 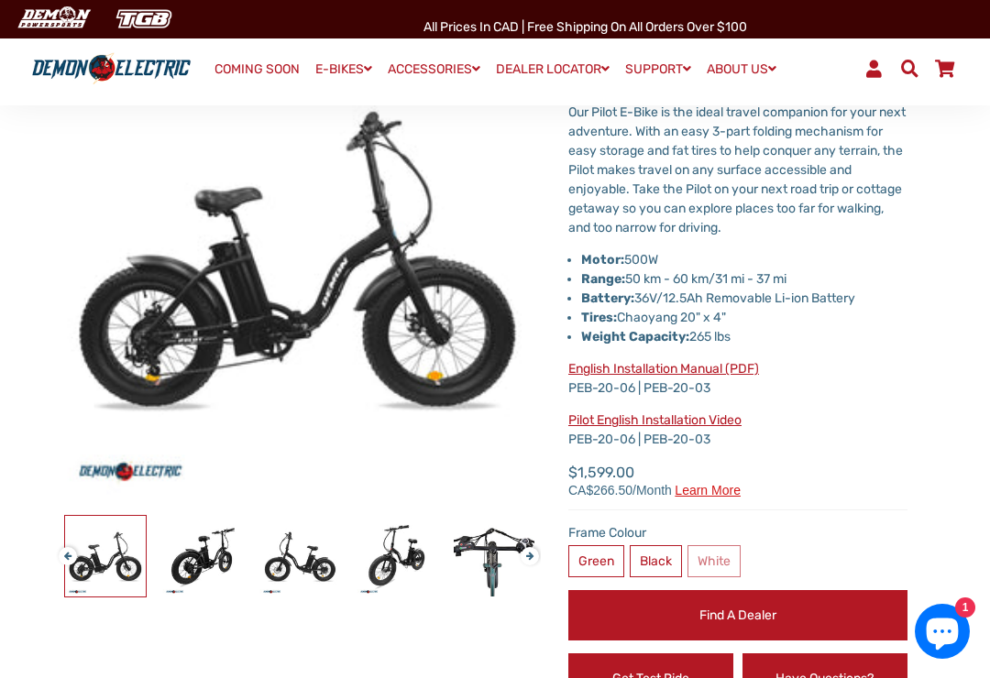 I want to click on a: DEALER LOCATOR, so click(x=553, y=69).